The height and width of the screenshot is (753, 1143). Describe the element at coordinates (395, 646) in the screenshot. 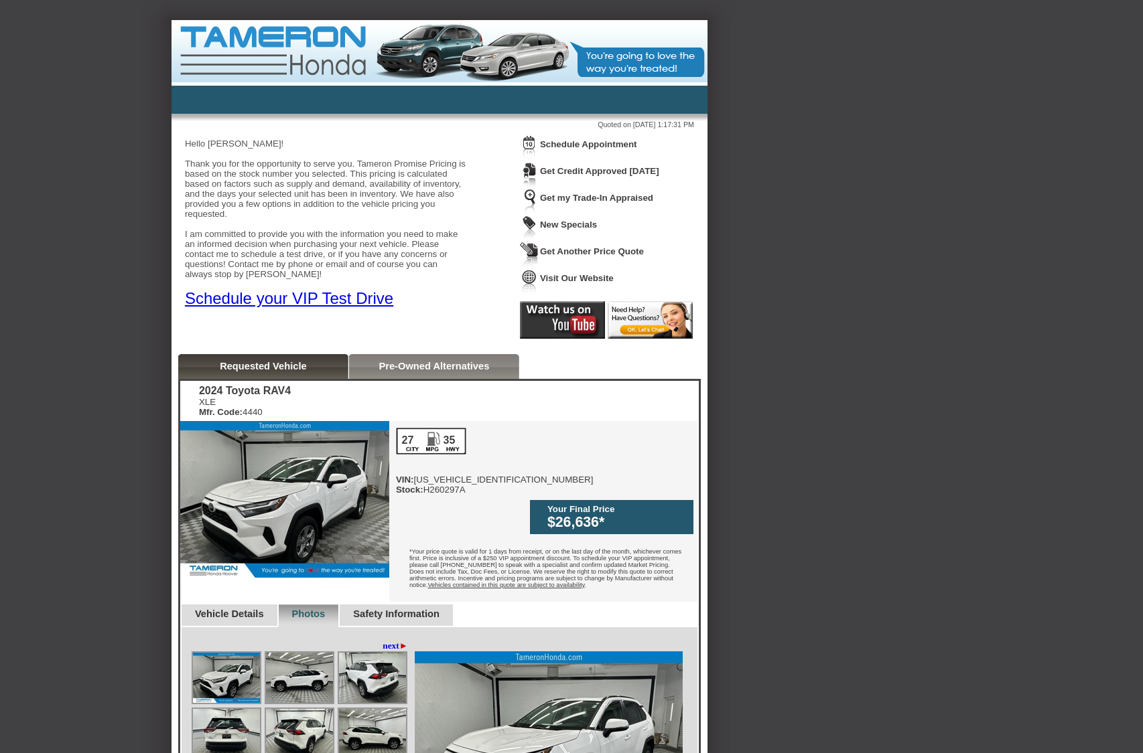

I see `a: next►` at that location.